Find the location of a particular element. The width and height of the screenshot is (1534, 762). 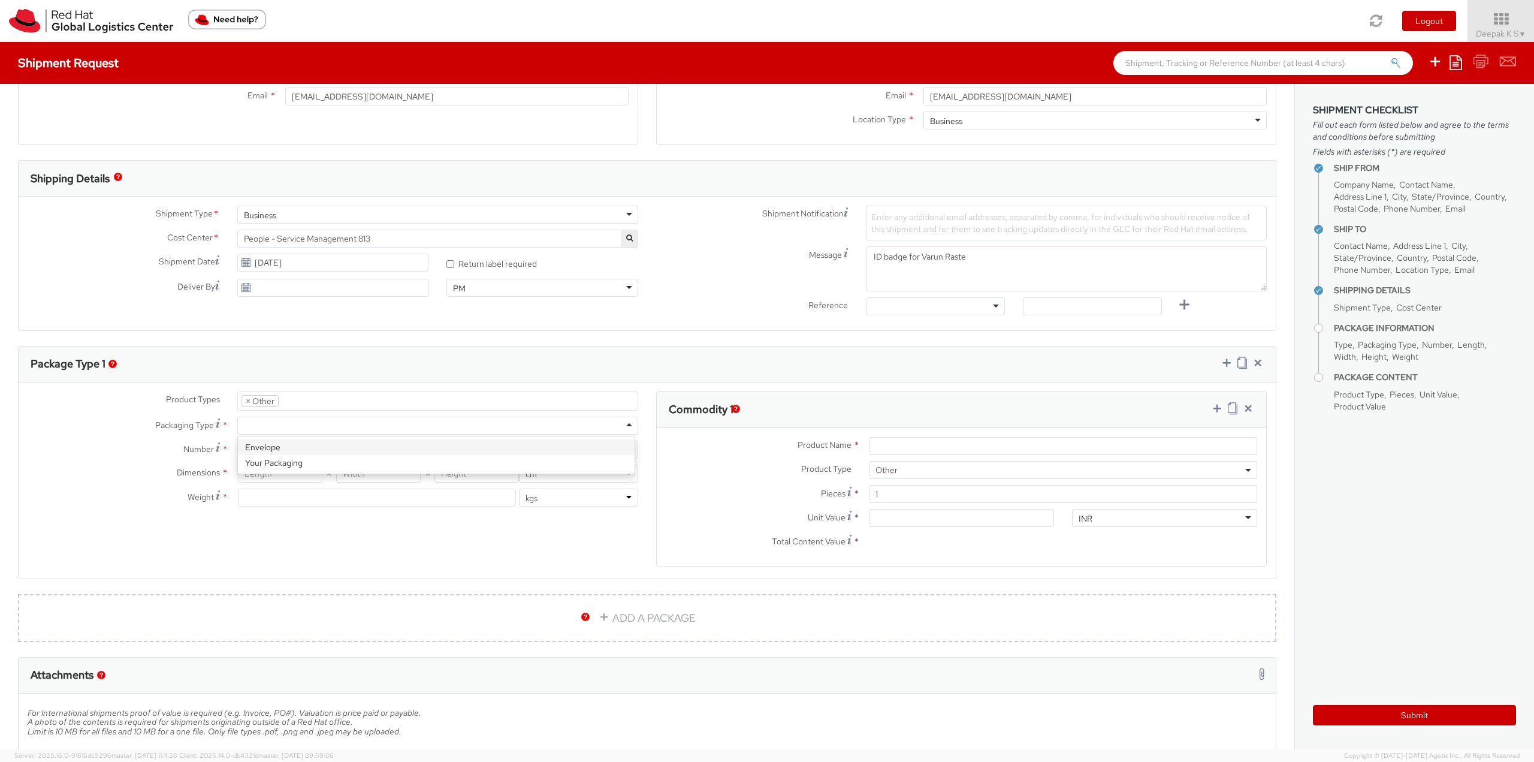

span: Dimensions is located at coordinates (198, 472).